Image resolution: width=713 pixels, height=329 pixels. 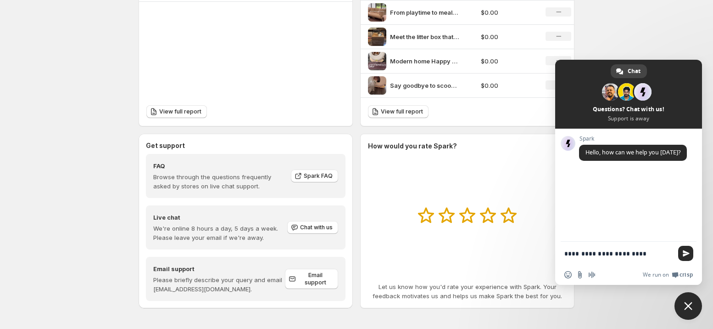 What do you see at coordinates (686, 274) in the screenshot?
I see `span: Crisp` at bounding box center [686, 274].